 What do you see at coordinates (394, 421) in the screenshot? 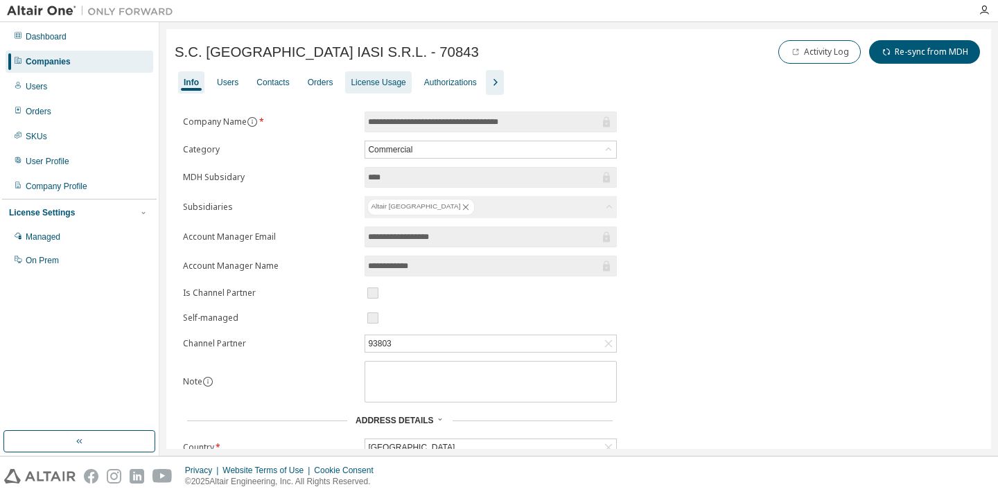
I see `span: Address Details` at bounding box center [394, 421].